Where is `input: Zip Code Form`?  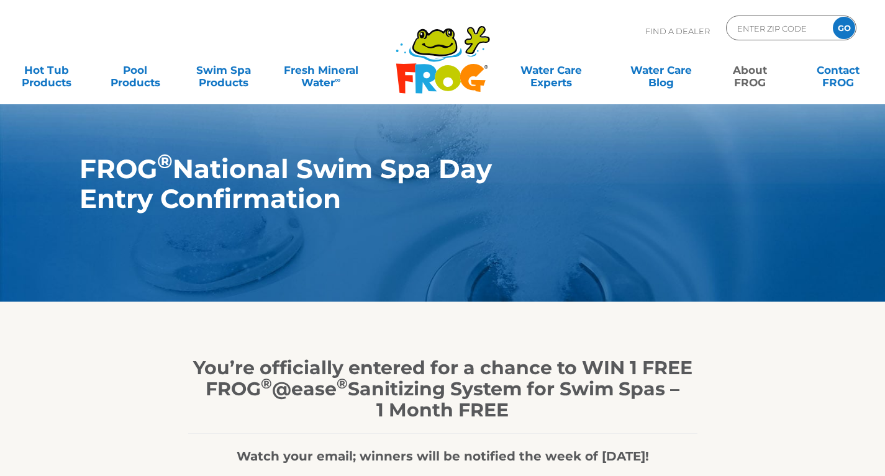
input: Zip Code Form is located at coordinates (778, 28).